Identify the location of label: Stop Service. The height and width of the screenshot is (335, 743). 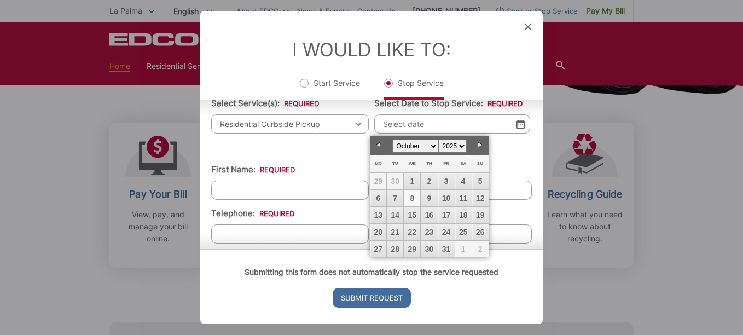
(414, 89).